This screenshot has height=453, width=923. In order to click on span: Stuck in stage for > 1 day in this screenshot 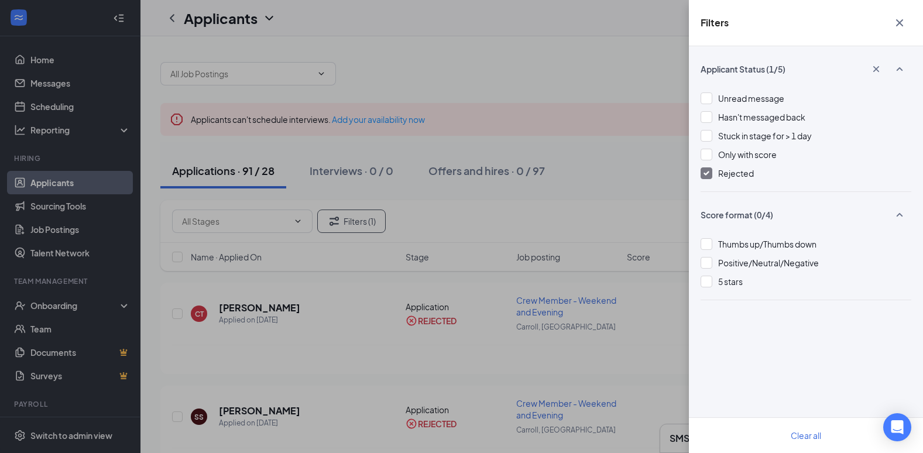, I will do `click(765, 136)`.